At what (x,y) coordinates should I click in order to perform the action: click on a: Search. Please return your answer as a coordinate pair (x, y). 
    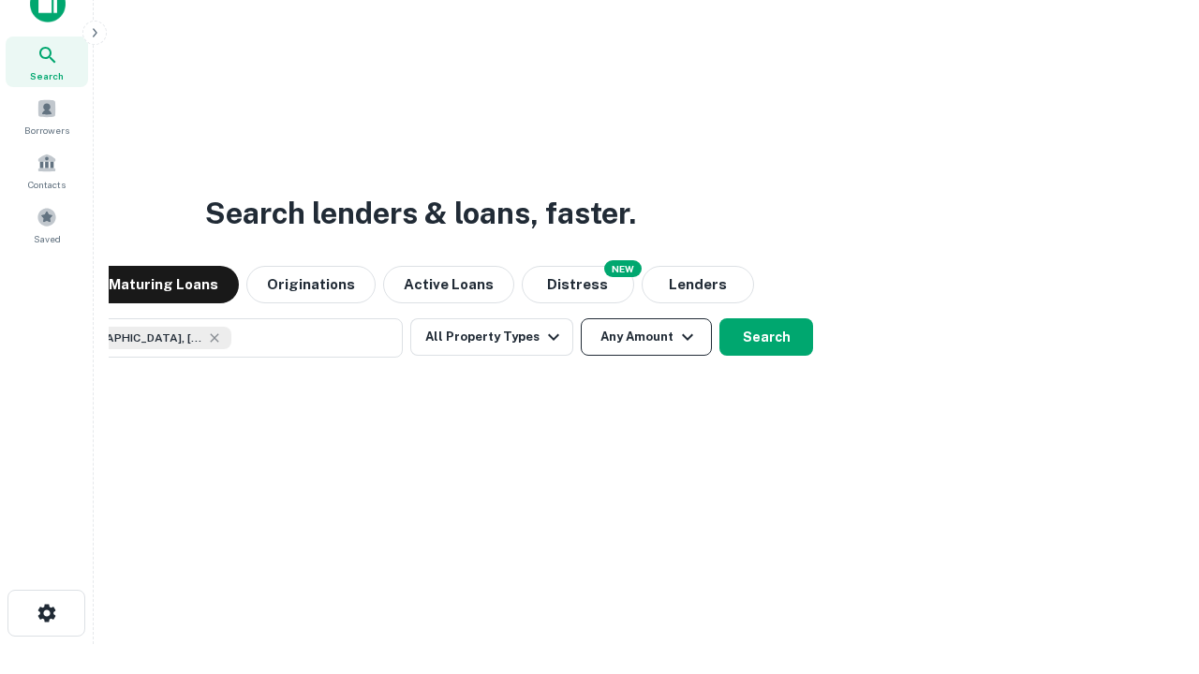
    Looking at the image, I should click on (47, 62).